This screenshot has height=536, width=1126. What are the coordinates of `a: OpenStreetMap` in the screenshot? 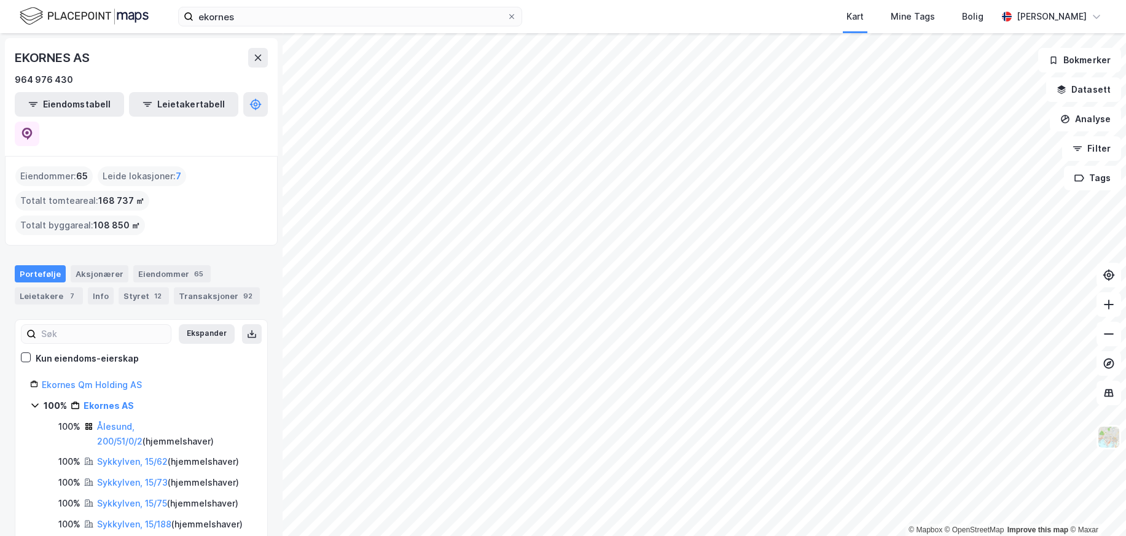 It's located at (974, 530).